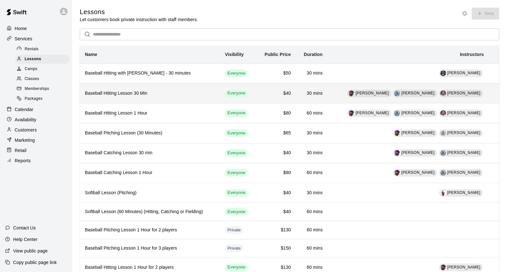 The height and width of the screenshot is (272, 507). Describe the element at coordinates (443, 113) in the screenshot. I see `div: Birgilito Santana` at that location.